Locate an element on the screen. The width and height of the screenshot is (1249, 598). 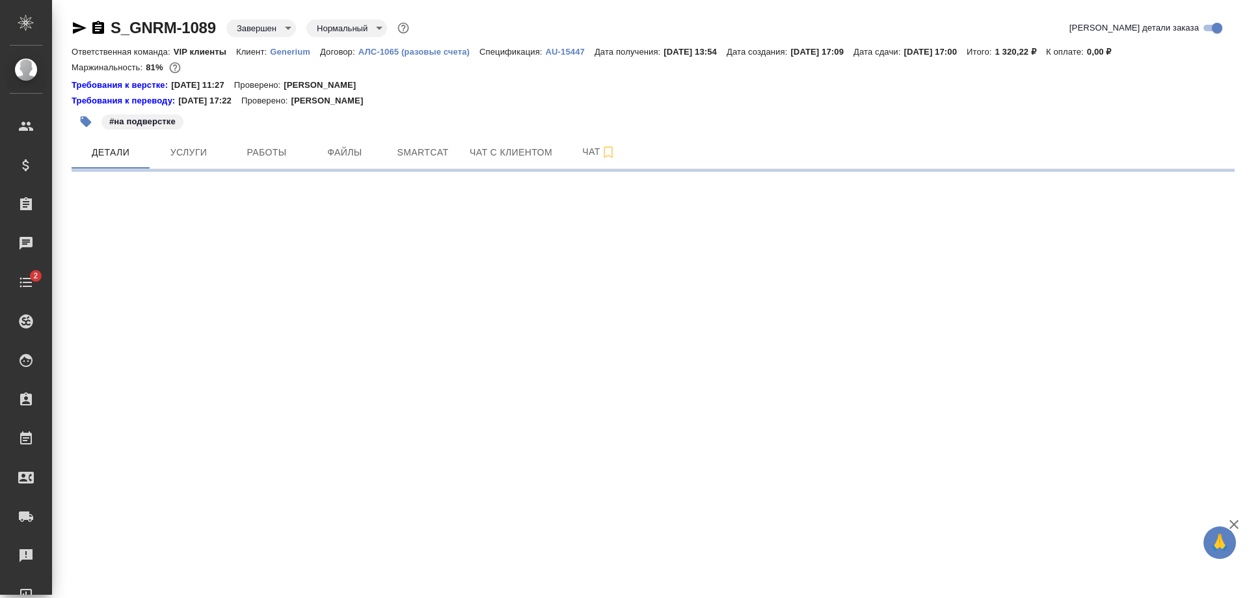
p: AU-15447 is located at coordinates (570, 51).